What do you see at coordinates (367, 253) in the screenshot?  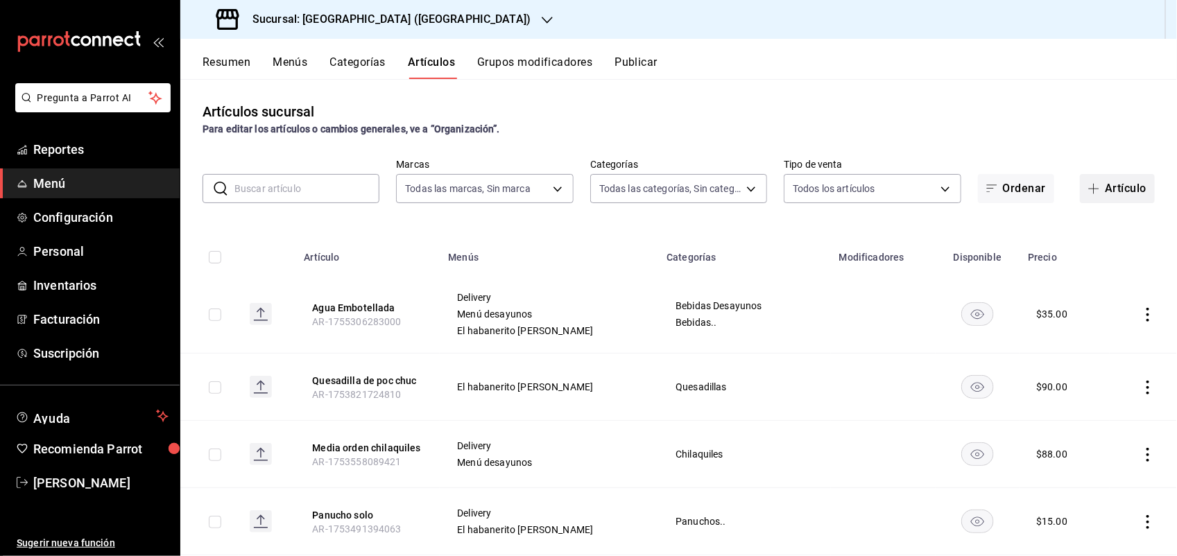 I see `th: Artículo` at bounding box center [367, 253].